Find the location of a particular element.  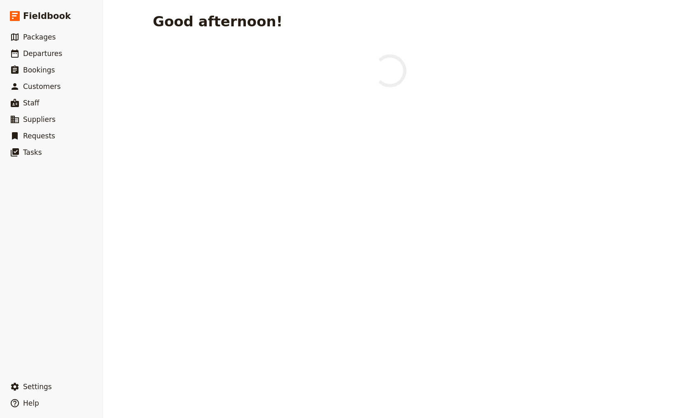

span: Help is located at coordinates (31, 403).